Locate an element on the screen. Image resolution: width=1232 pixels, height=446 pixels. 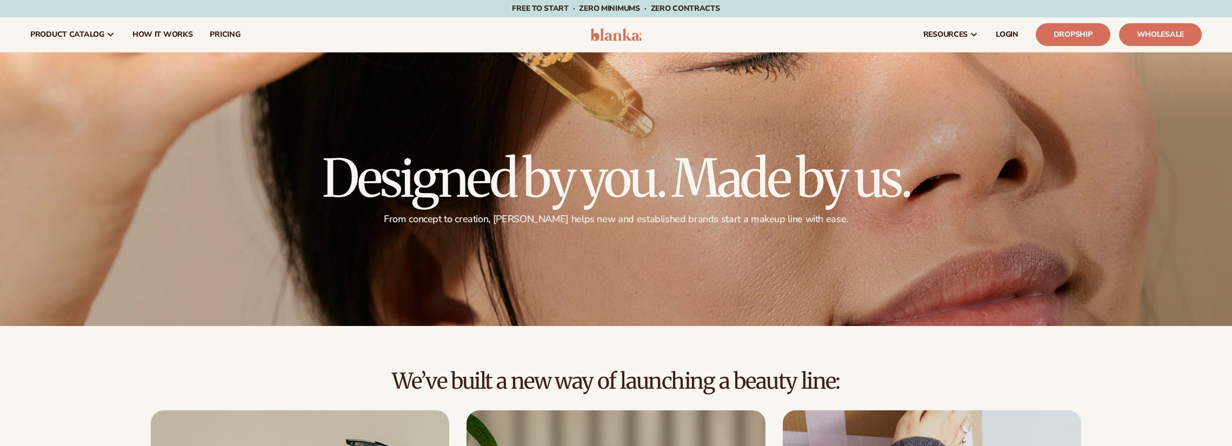
span: Free to start · ZERO minimums · ZERO contracts is located at coordinates (616, 8).